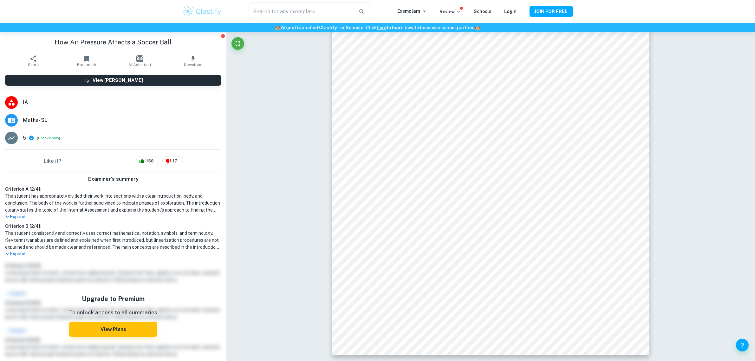 The image size is (755, 361). I want to click on h5: Upgrade to Premium, so click(113, 299).